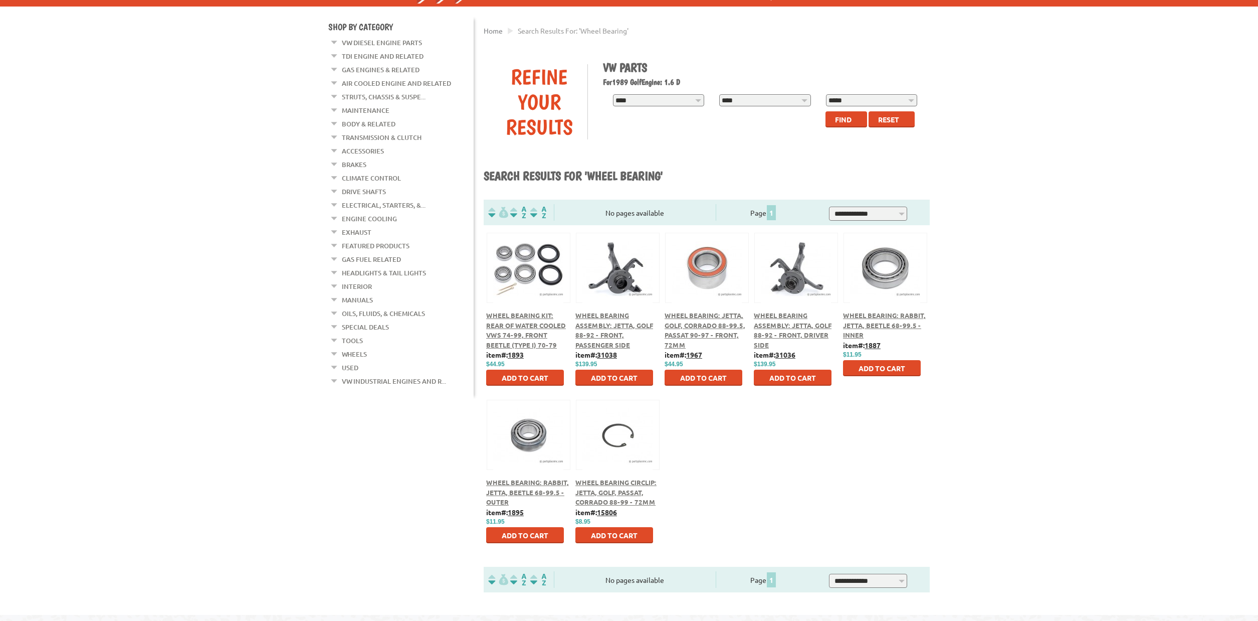 The width and height of the screenshot is (1258, 621). Describe the element at coordinates (705, 330) in the screenshot. I see `a: Wheel Bearing: Jetta, Golf, Corrado 88-99.5, Passat 90-97 - Front, 72mm` at that location.